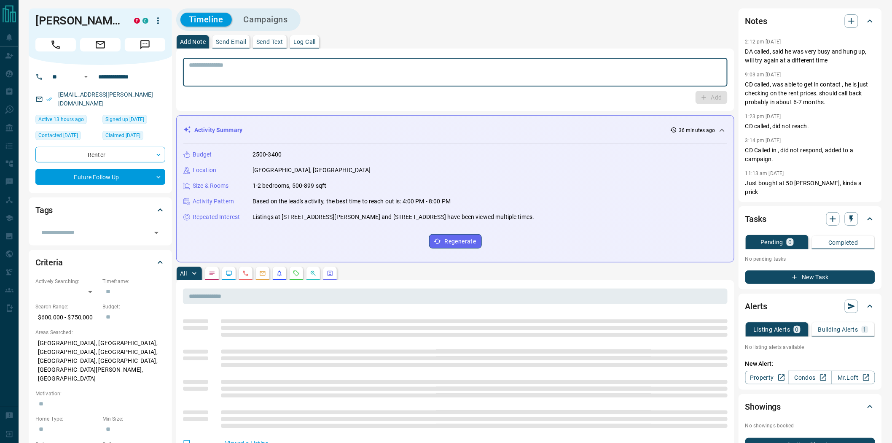 This screenshot has width=892, height=443. Describe the element at coordinates (810, 277) in the screenshot. I see `button: New Task` at that location.